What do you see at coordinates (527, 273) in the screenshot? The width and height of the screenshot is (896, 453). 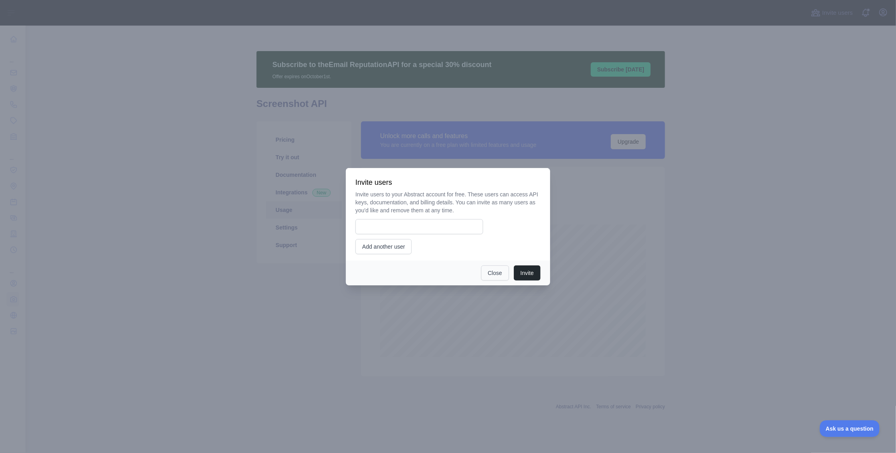 I see `button: Invite` at bounding box center [527, 273].